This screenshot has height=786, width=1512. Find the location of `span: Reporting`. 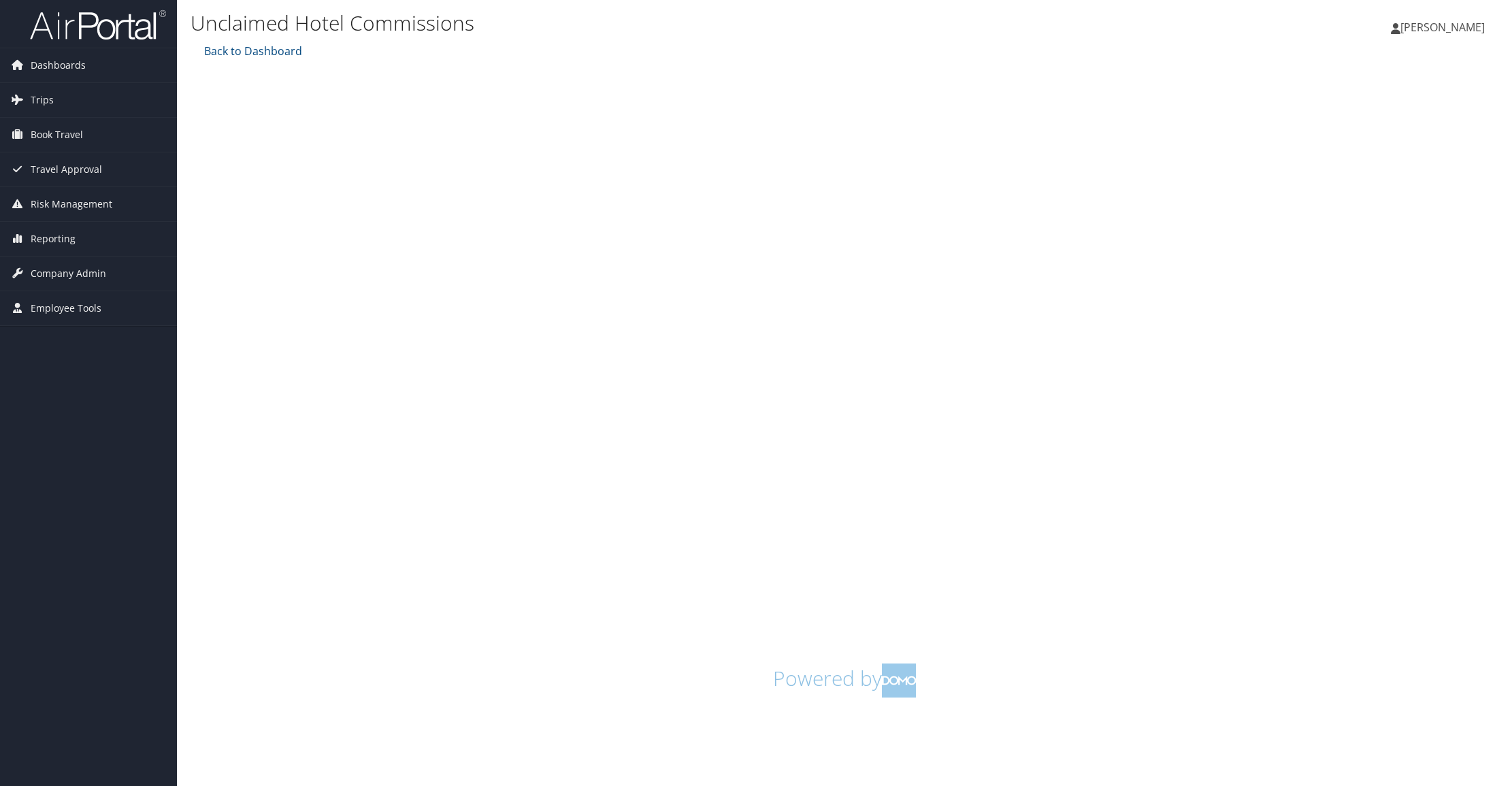

span: Reporting is located at coordinates (53, 239).